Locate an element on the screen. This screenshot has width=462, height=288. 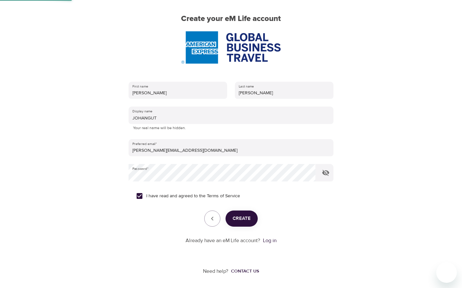
div: Contact us is located at coordinates (245, 271).